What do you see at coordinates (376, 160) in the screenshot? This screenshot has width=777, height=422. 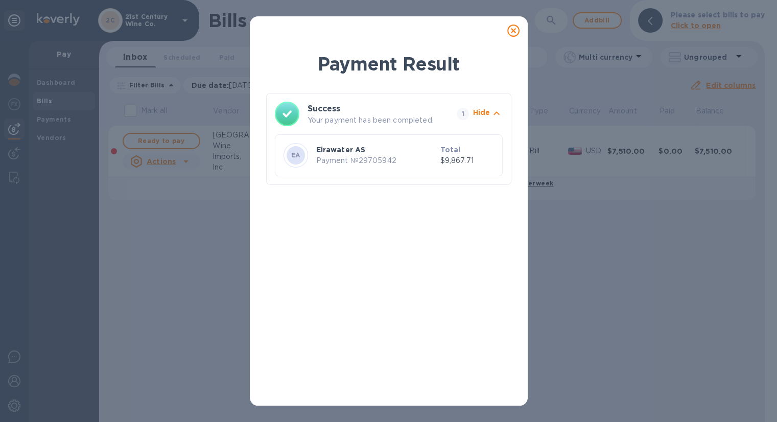 I see `p: Payment № 29705942` at bounding box center [376, 160].